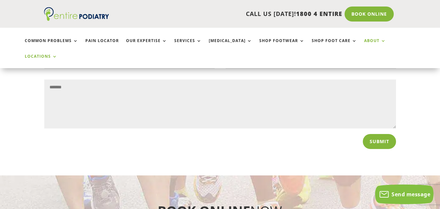 Image resolution: width=440 pixels, height=209 pixels. What do you see at coordinates (282, 45) in the screenshot?
I see `a: Shop Footwear` at bounding box center [282, 45].